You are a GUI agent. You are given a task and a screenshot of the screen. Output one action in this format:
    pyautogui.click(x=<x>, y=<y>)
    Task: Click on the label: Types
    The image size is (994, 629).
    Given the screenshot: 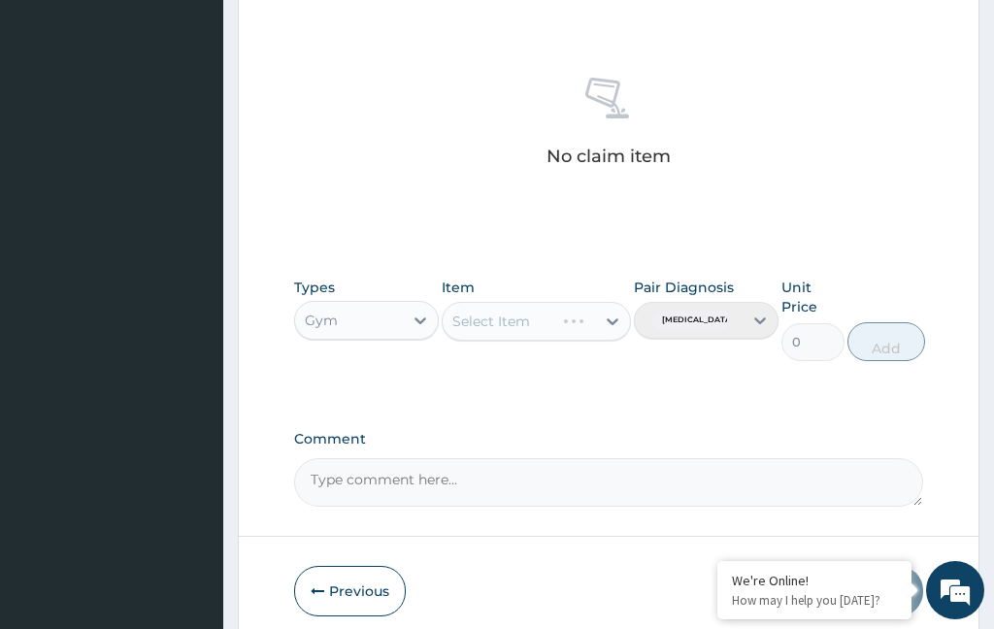 What is the action you would take?
    pyautogui.click(x=315, y=287)
    